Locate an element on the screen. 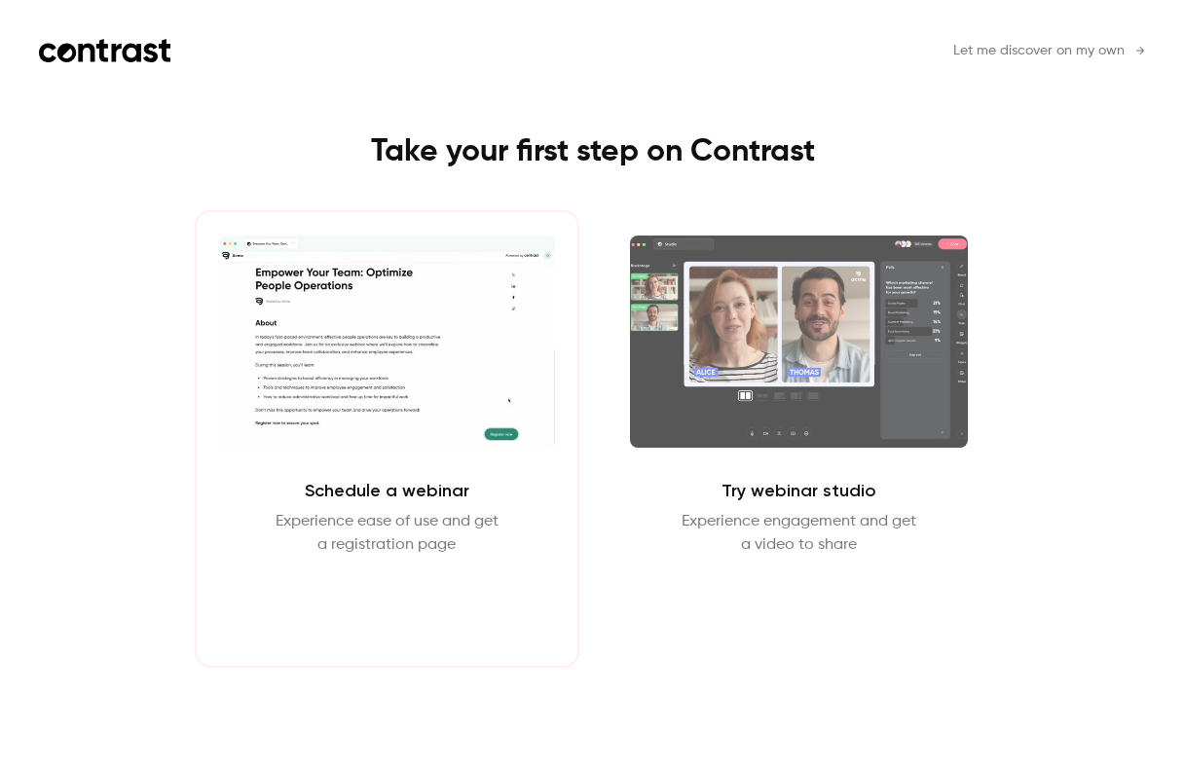  h2: Schedule a webinar is located at coordinates (387, 491).